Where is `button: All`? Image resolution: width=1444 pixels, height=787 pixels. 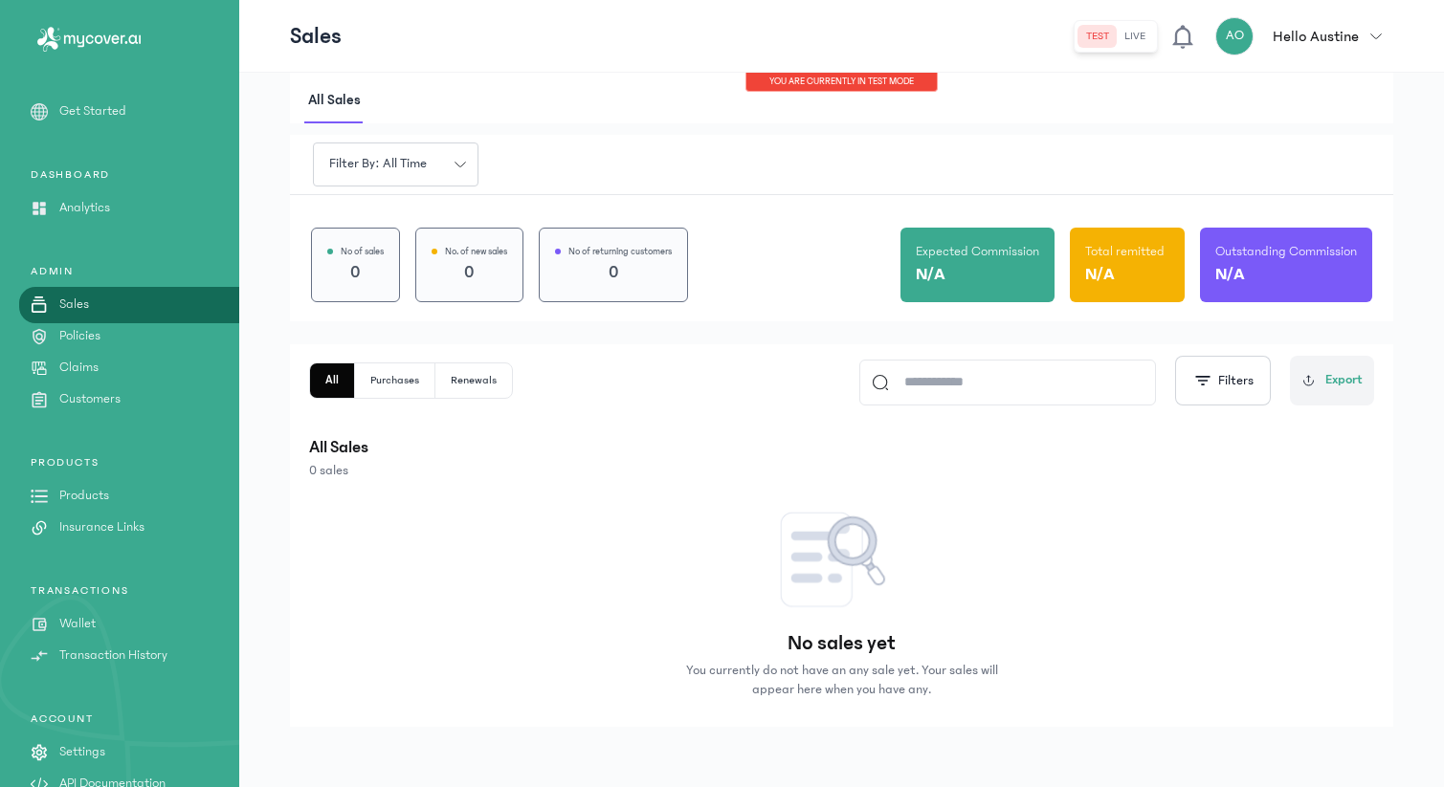
button: All is located at coordinates (332, 381).